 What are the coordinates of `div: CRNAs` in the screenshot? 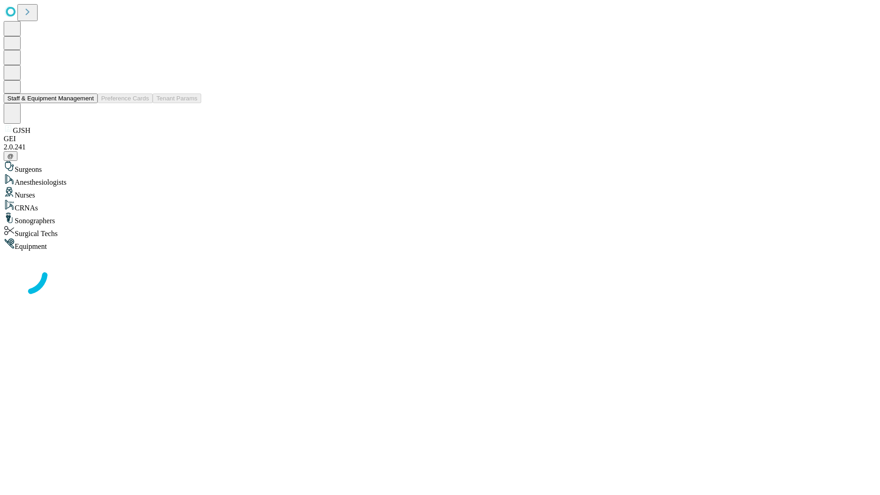 It's located at (440, 206).